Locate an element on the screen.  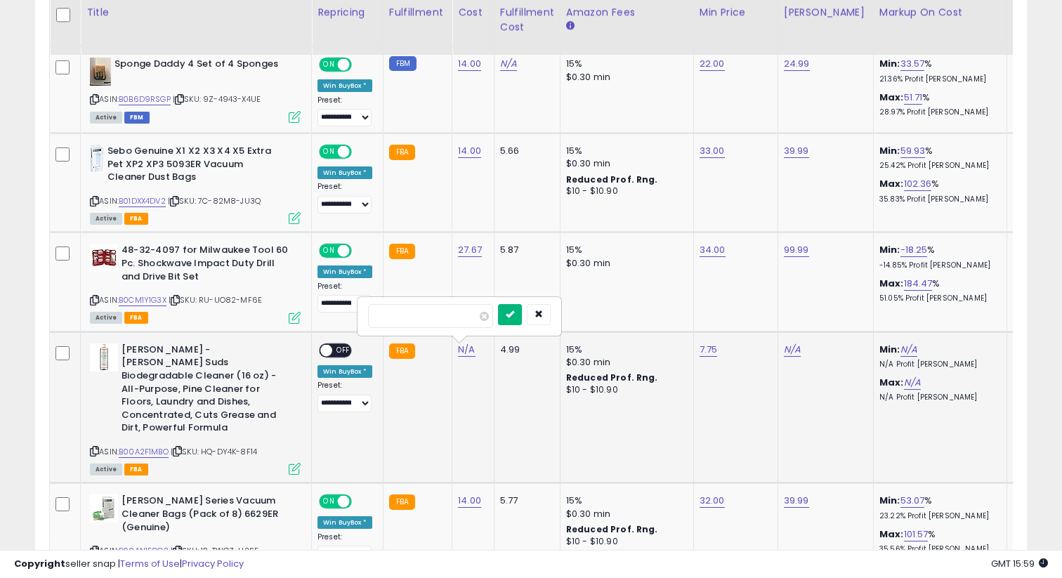
div: Fulfillment Cost is located at coordinates (527, 20).